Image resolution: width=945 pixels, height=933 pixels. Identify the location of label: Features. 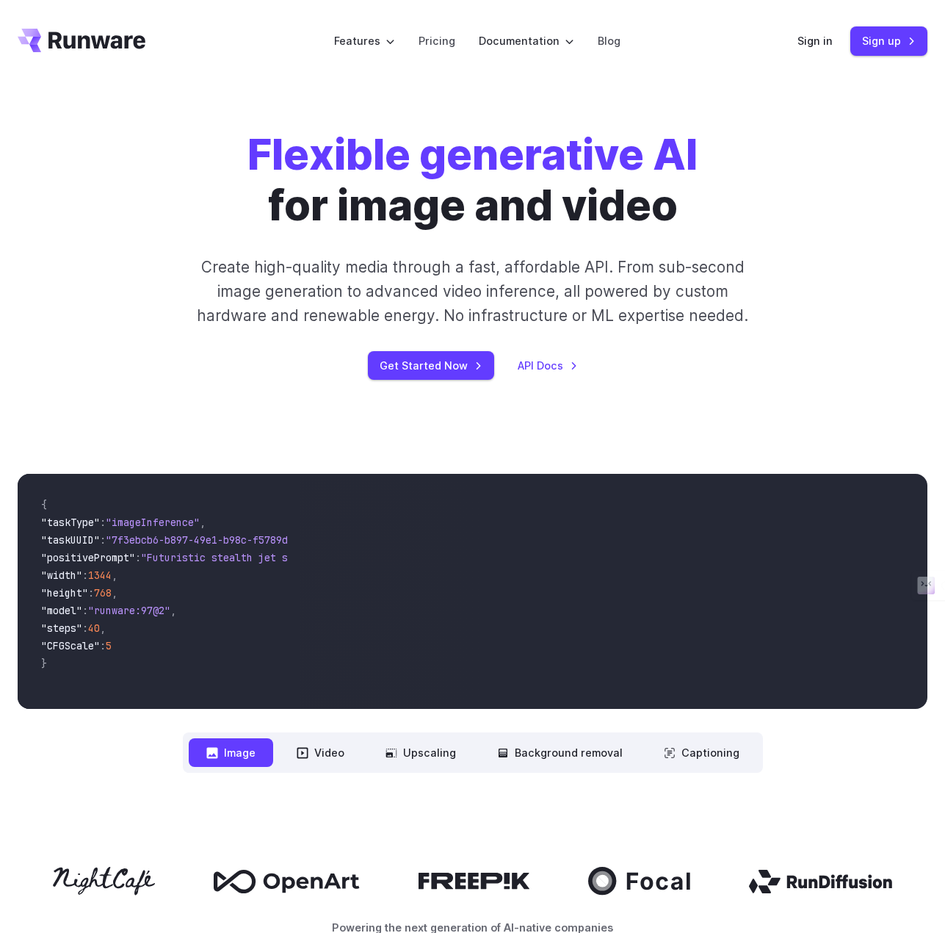
(364, 40).